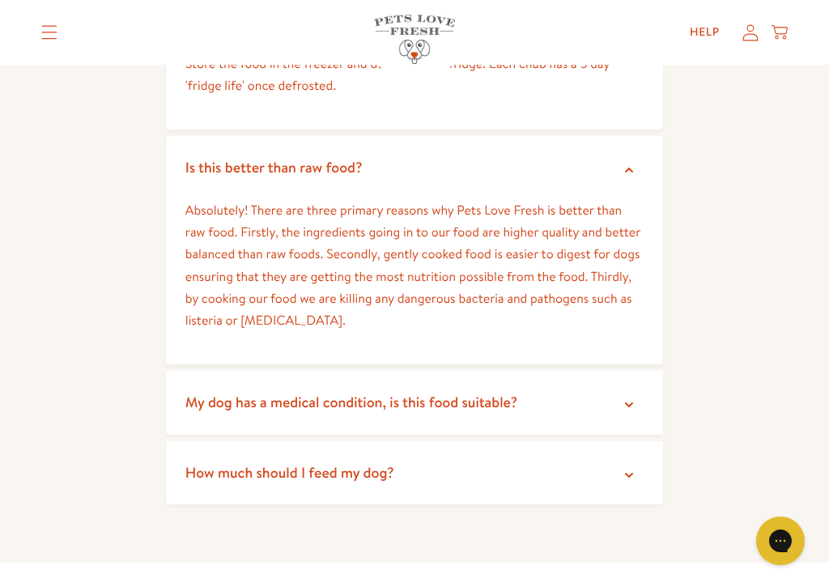 Image resolution: width=829 pixels, height=587 pixels. I want to click on span: My dog has a medical condition, is this food suitable?, so click(351, 402).